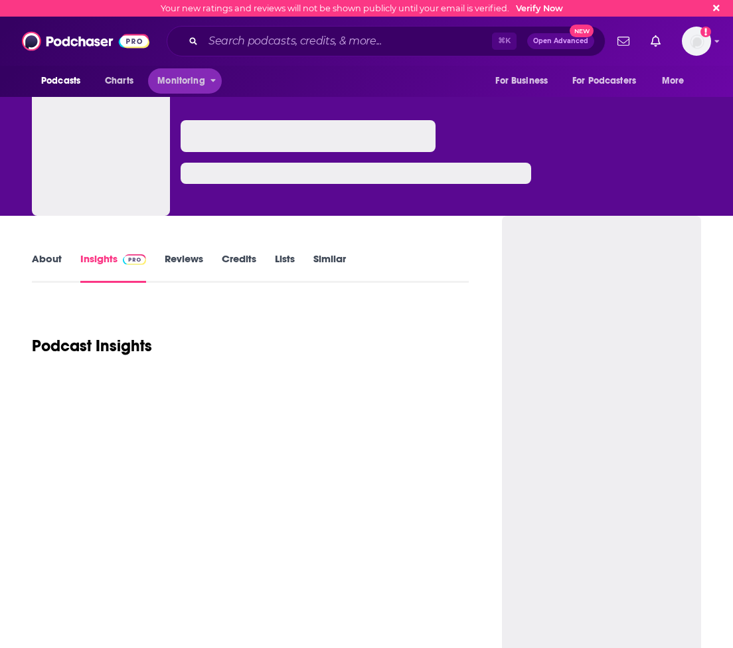  Describe the element at coordinates (581, 31) in the screenshot. I see `span: New` at that location.